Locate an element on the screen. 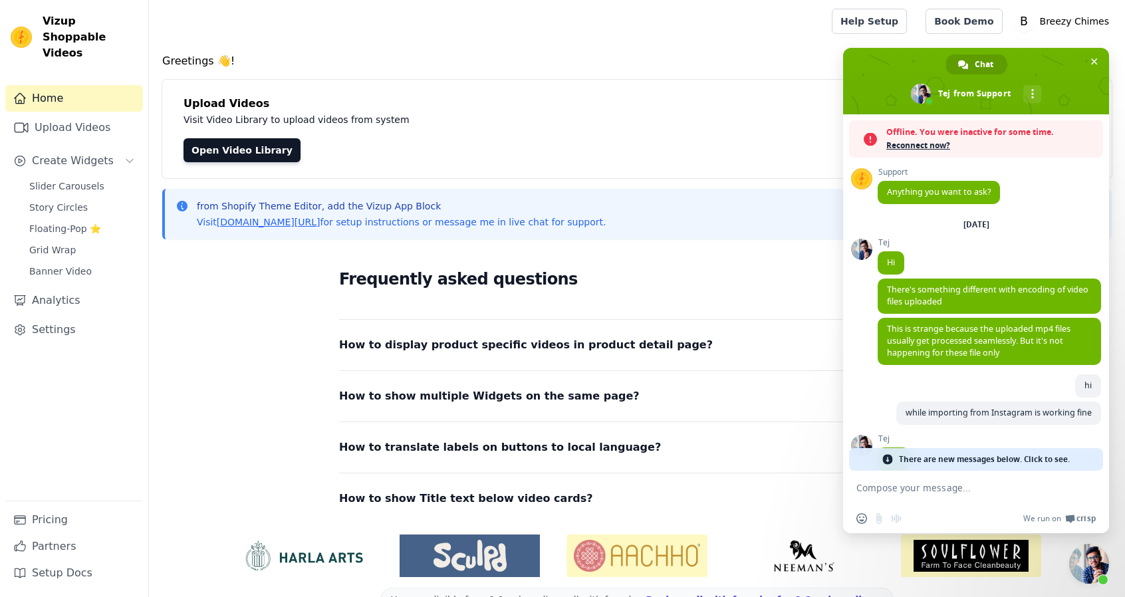 This screenshot has height=597, width=1125. span: Slider Carousels is located at coordinates (67, 186).